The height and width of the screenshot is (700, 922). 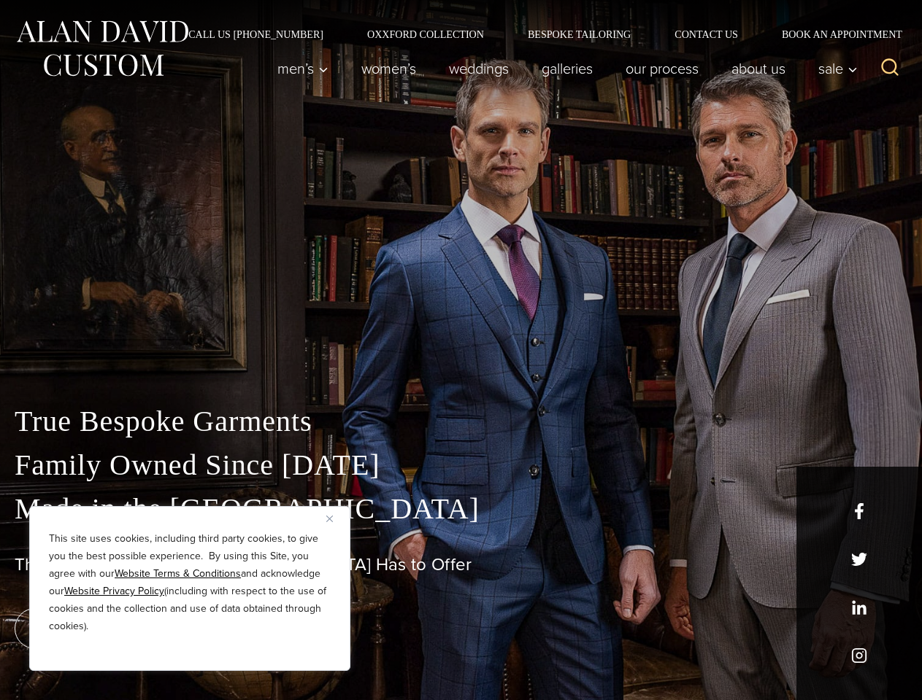 I want to click on a: Women’s, so click(x=389, y=69).